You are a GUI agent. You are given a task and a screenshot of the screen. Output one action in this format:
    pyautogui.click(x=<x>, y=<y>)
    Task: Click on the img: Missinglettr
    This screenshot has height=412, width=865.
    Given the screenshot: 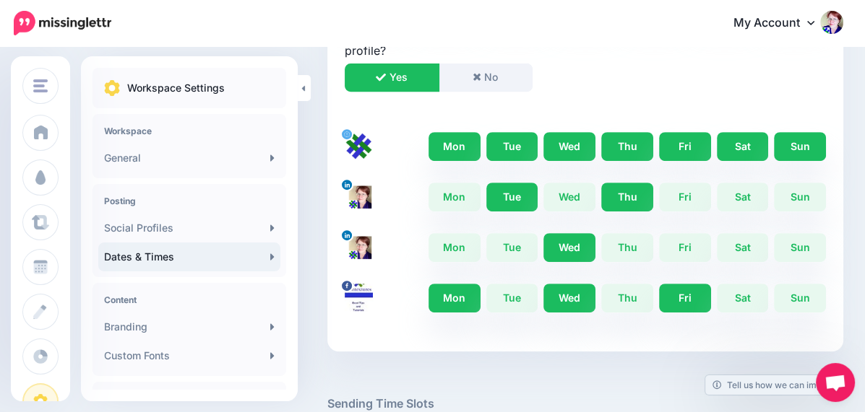 What is the action you would take?
    pyautogui.click(x=62, y=23)
    